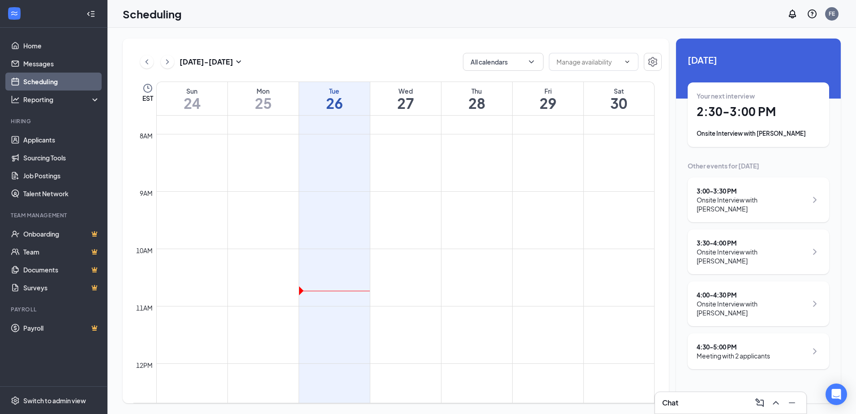  What do you see at coordinates (61, 81) in the screenshot?
I see `a: Scheduling` at bounding box center [61, 81].